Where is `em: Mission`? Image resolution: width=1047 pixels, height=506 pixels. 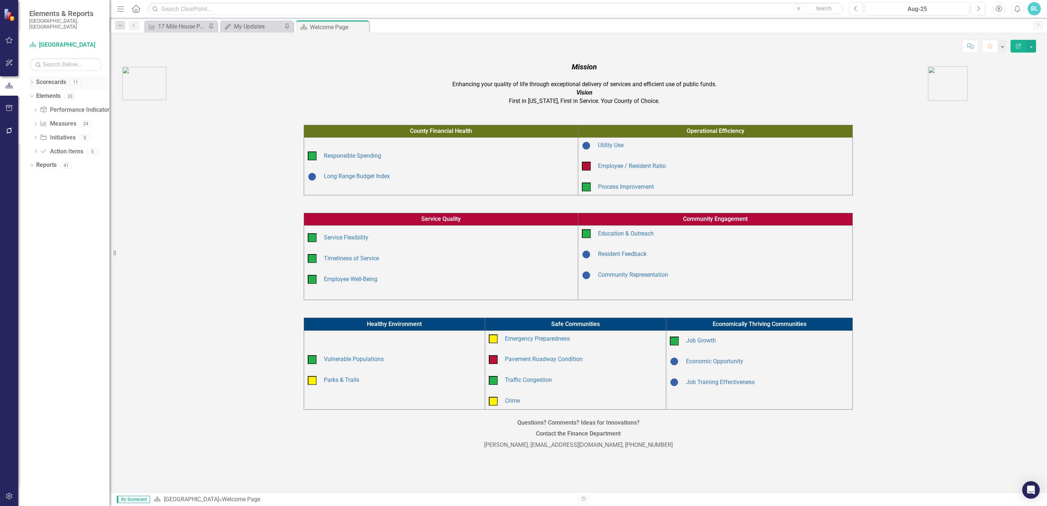 em: Mission is located at coordinates (584, 67).